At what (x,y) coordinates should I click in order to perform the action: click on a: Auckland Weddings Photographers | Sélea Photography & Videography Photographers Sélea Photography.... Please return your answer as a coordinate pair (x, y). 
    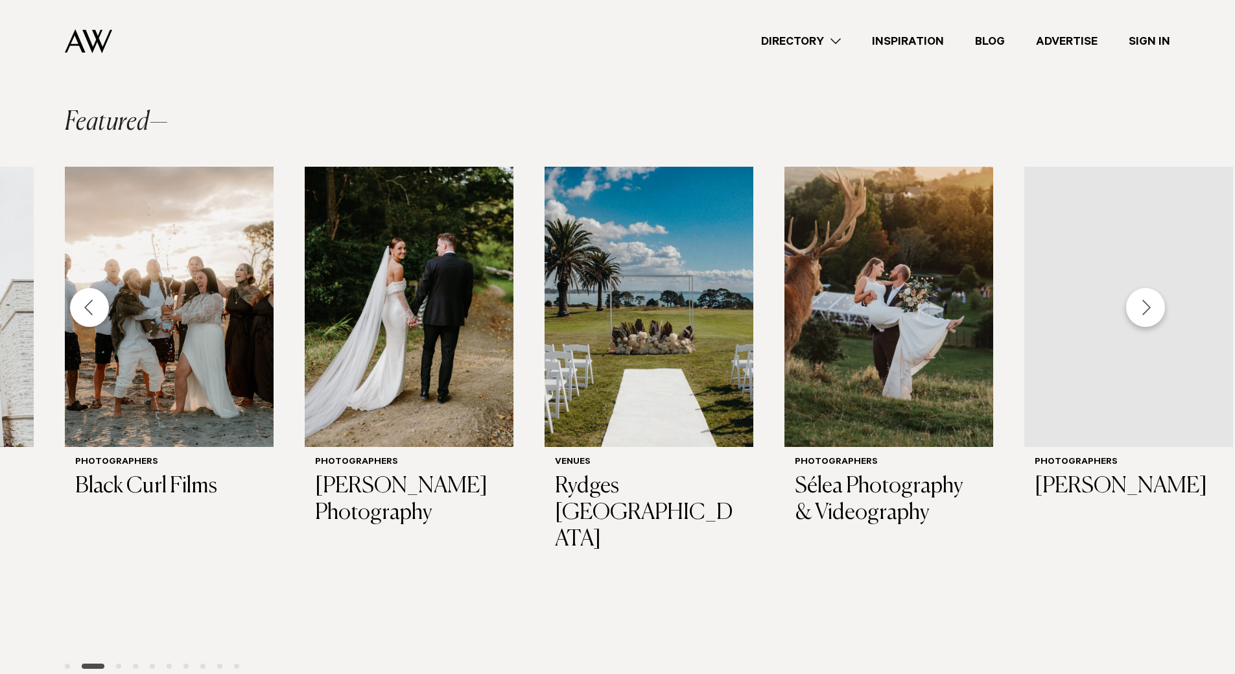
    Looking at the image, I should click on (889, 351).